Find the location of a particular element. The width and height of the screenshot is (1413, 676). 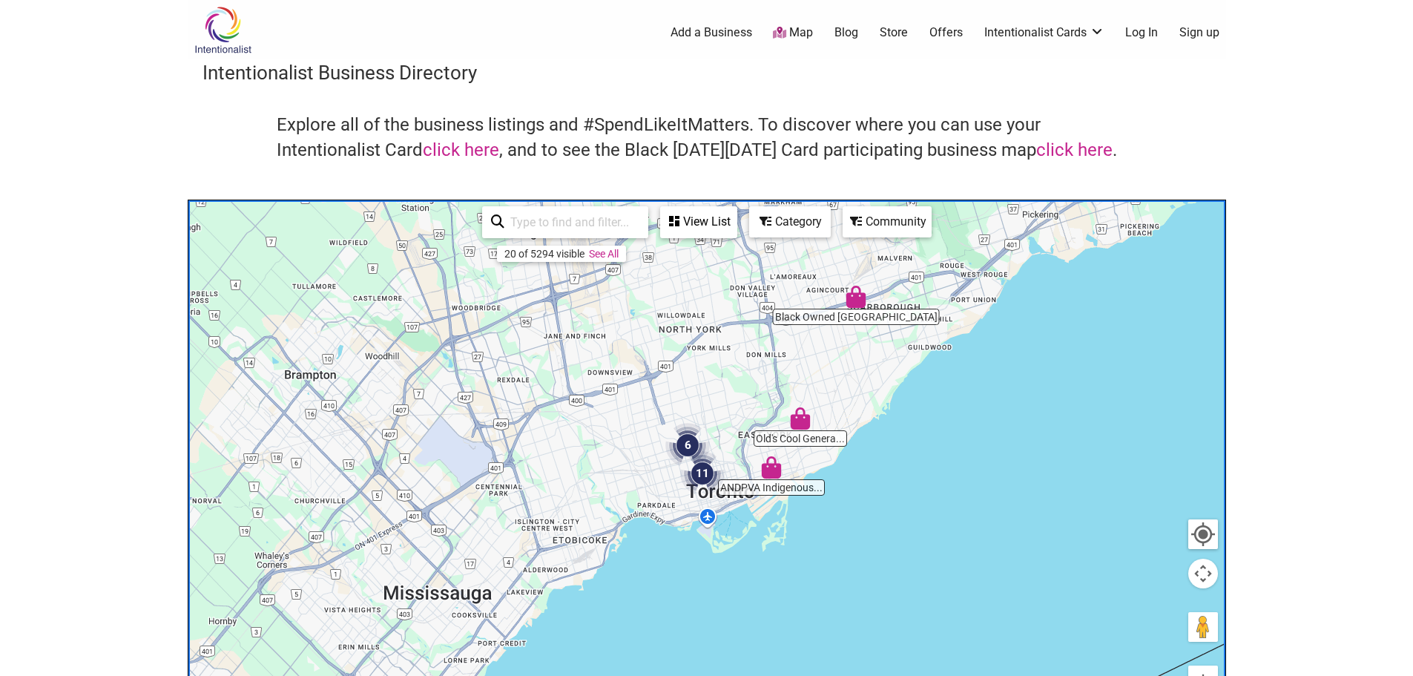

div: Community is located at coordinates (887, 222).